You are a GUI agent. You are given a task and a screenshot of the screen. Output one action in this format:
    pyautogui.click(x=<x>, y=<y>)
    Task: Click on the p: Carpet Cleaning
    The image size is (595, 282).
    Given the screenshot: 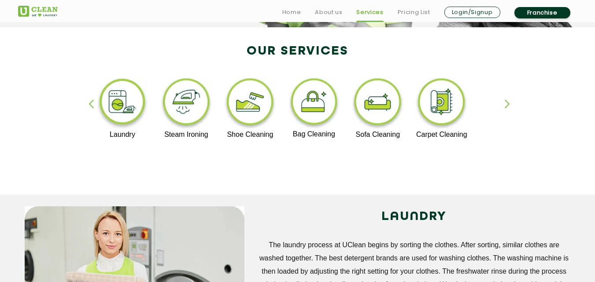 What is the action you would take?
    pyautogui.click(x=441, y=135)
    